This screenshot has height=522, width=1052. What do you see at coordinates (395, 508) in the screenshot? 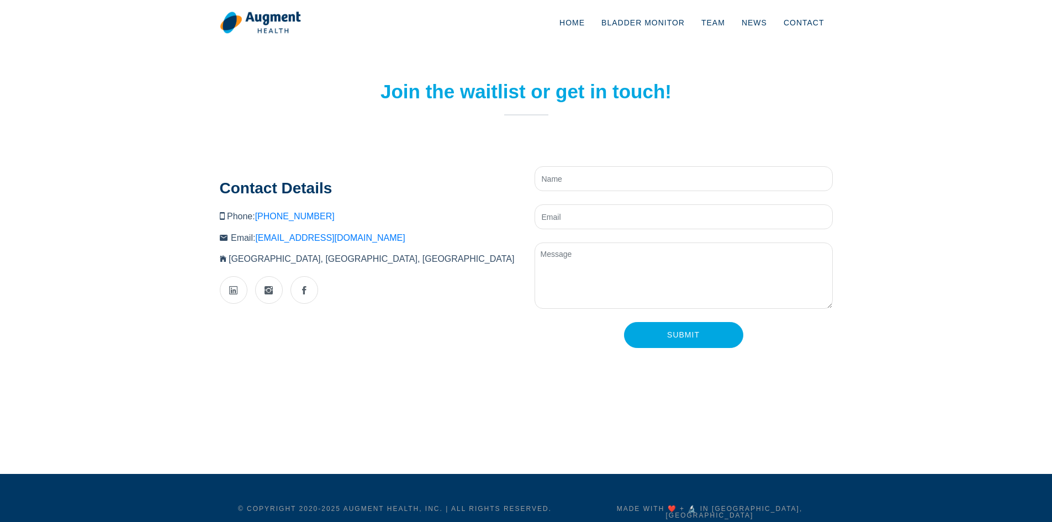
I see `h5: © Copyright 2020- 2025 Augment Health, Inc. | All rights reserved.` at bounding box center [395, 508].